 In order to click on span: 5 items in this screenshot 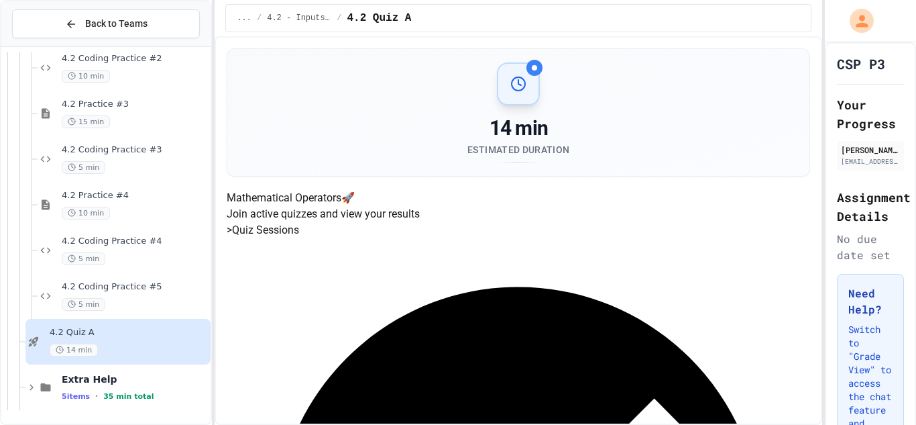, I will do `click(76, 396)`.